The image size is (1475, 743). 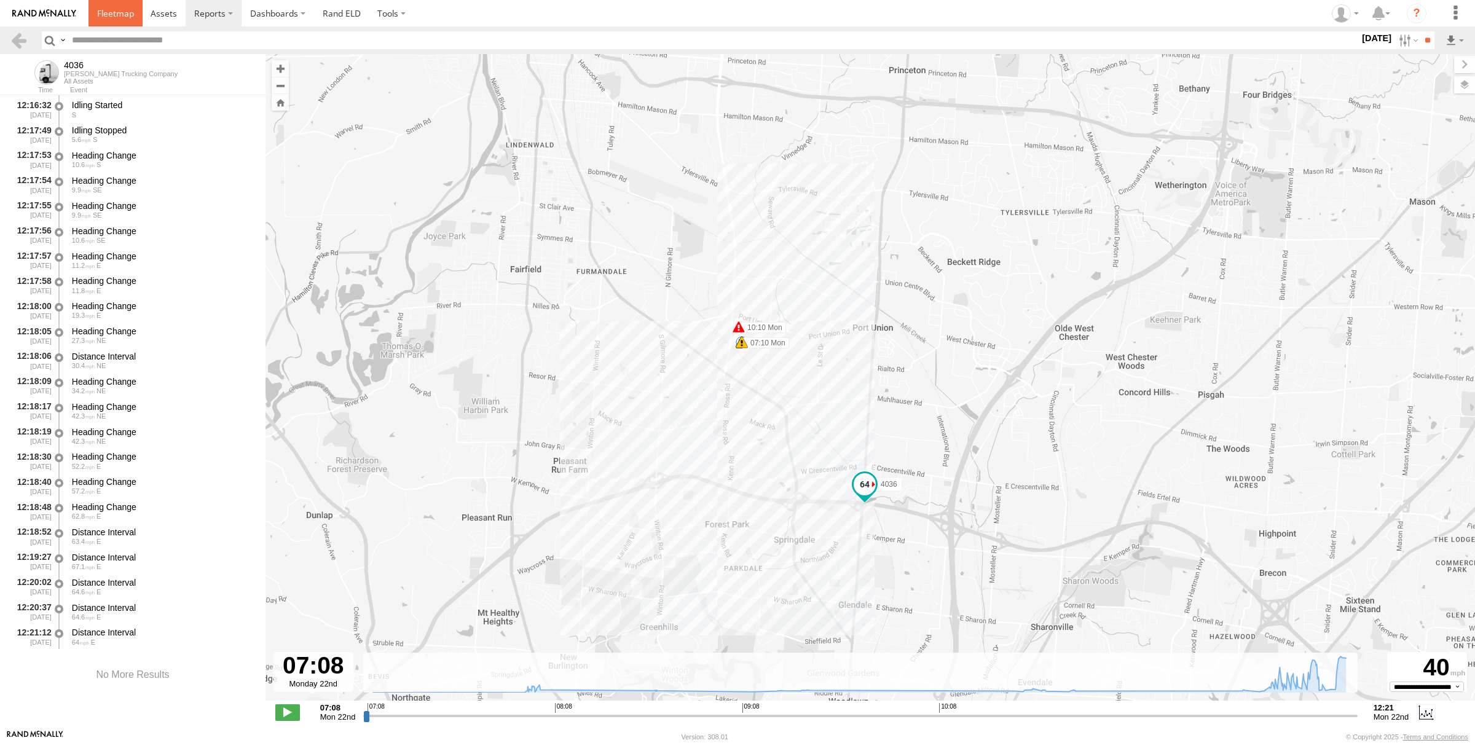 What do you see at coordinates (74, 115) in the screenshot?
I see `span: Heading: 182` at bounding box center [74, 115].